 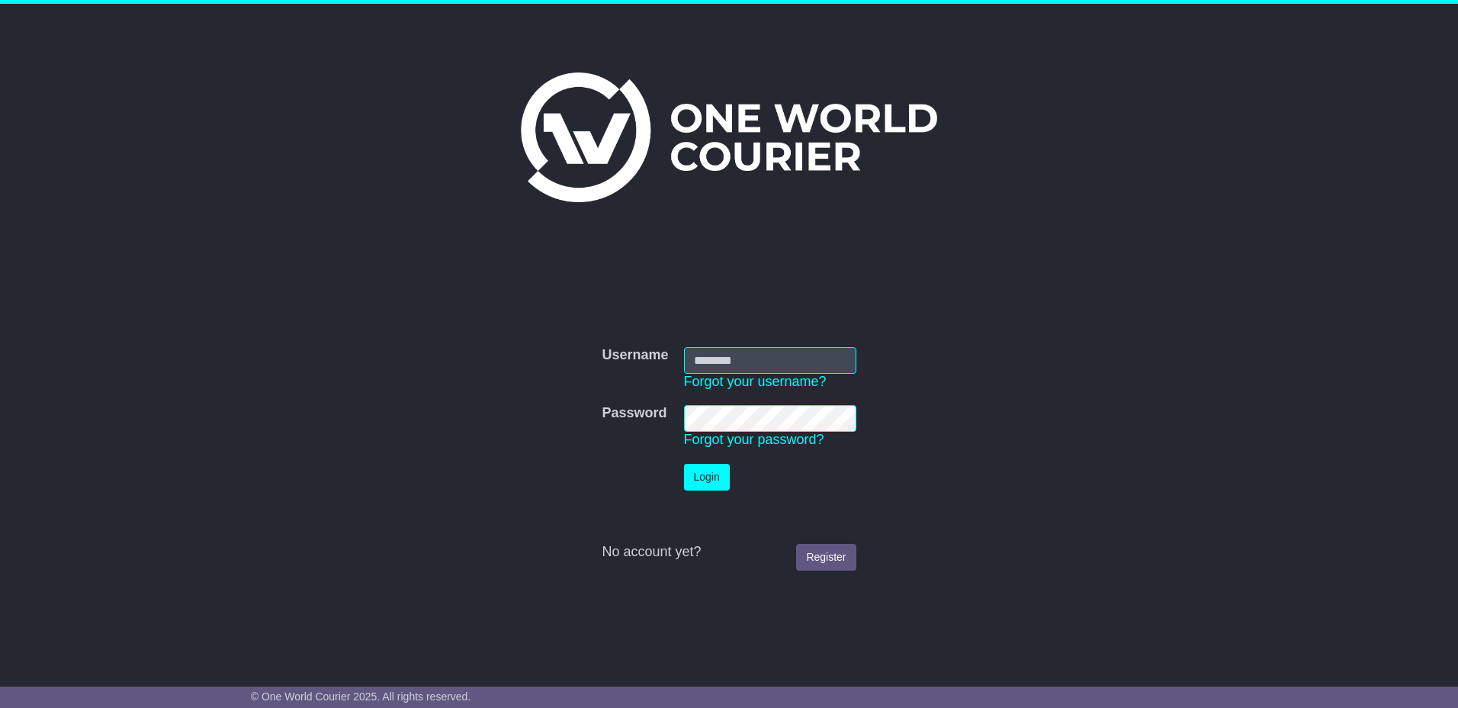 What do you see at coordinates (729, 137) in the screenshot?
I see `img: One World` at bounding box center [729, 137].